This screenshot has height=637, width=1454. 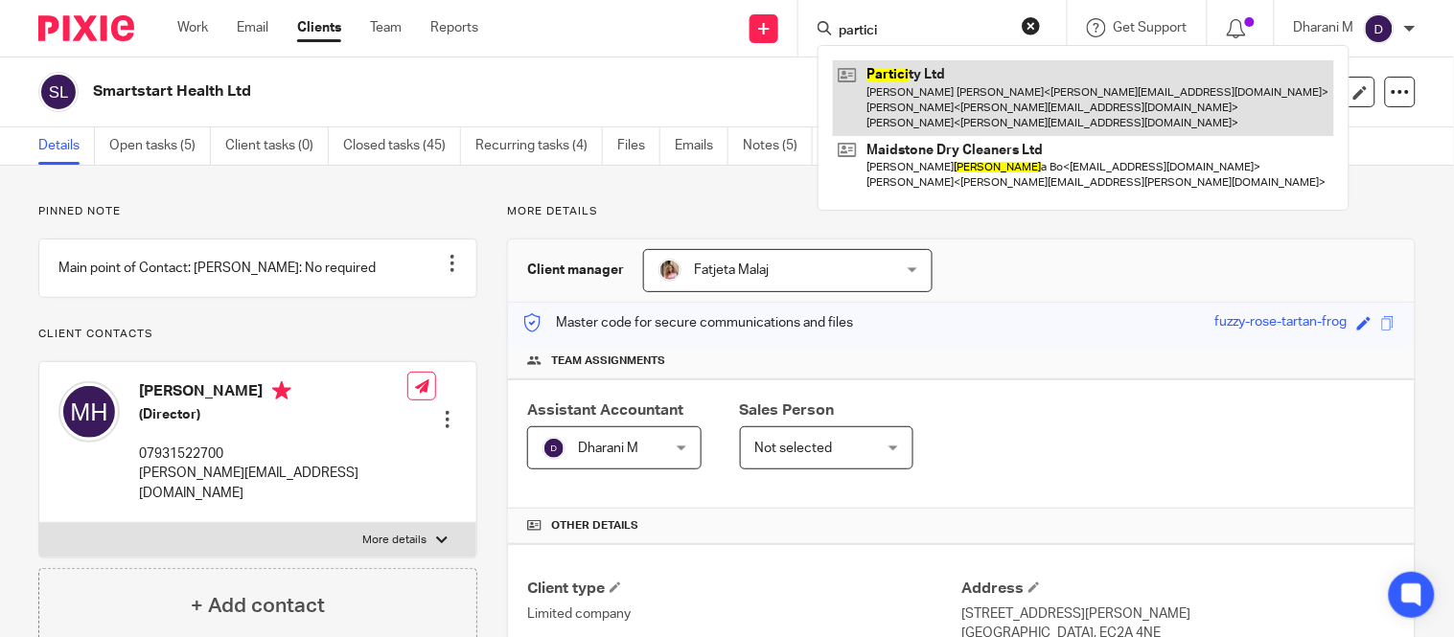 I want to click on h3: Client manager, so click(x=575, y=270).